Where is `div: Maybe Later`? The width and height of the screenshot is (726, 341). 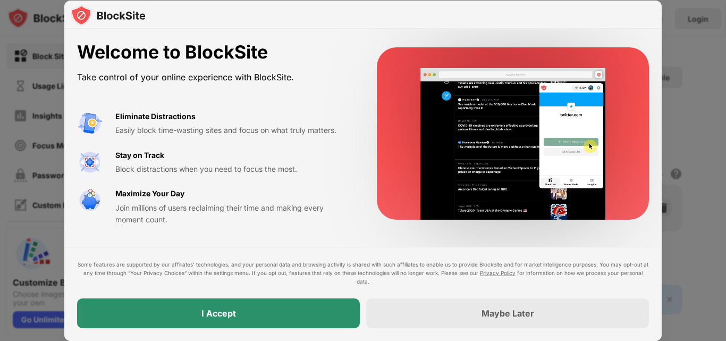 div: Maybe Later is located at coordinates (508, 313).